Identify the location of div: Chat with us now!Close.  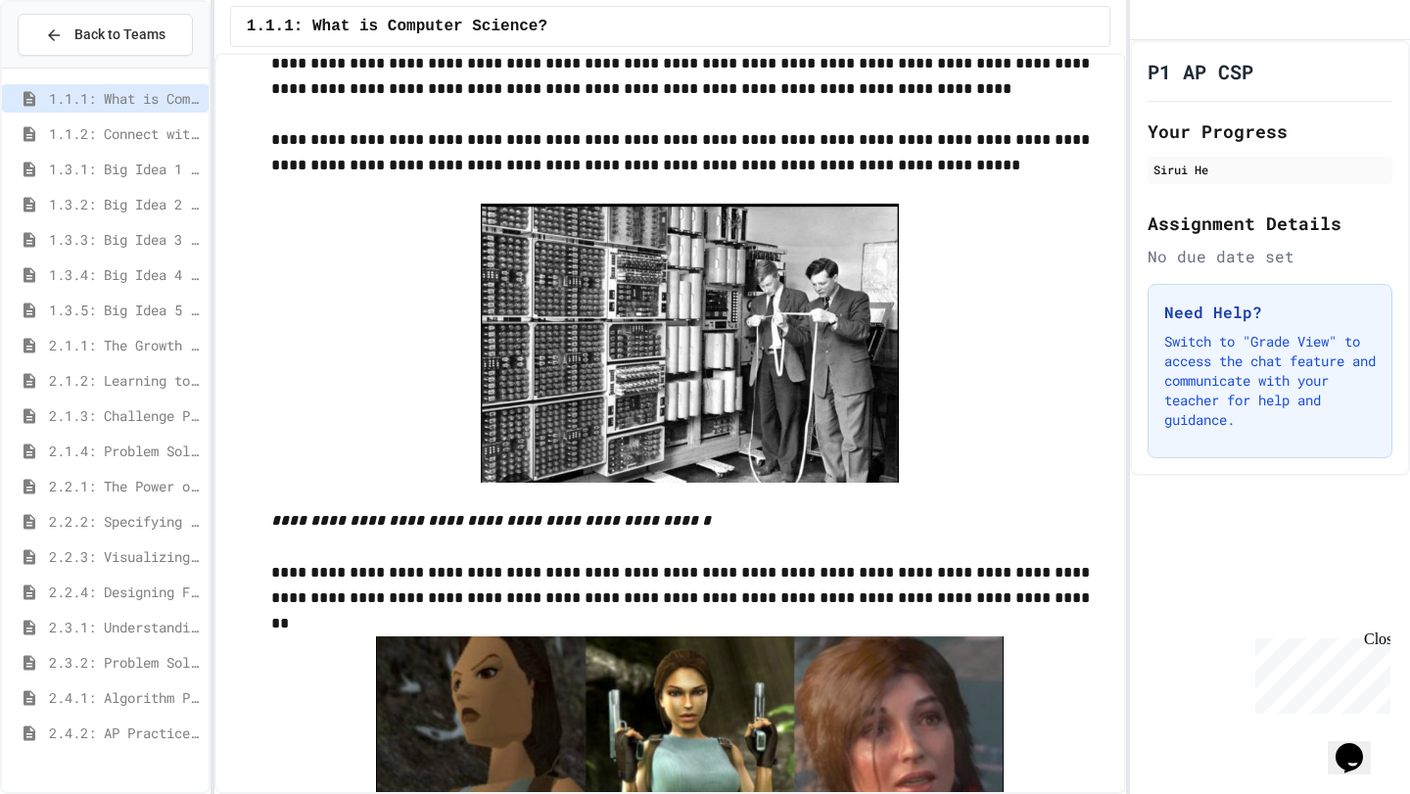
(72, 66).